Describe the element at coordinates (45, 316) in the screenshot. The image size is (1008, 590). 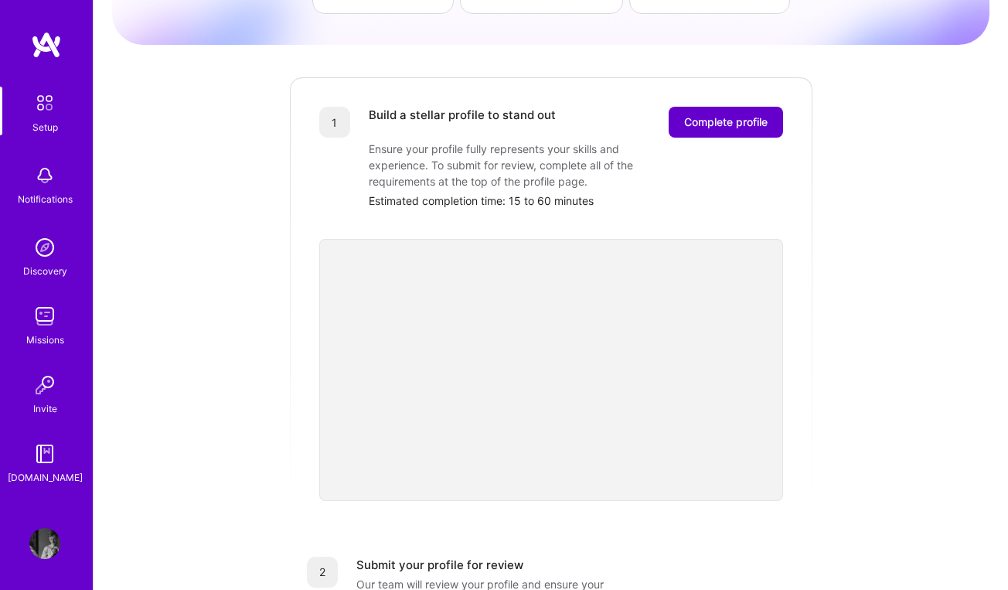
I see `img: teamwork` at that location.